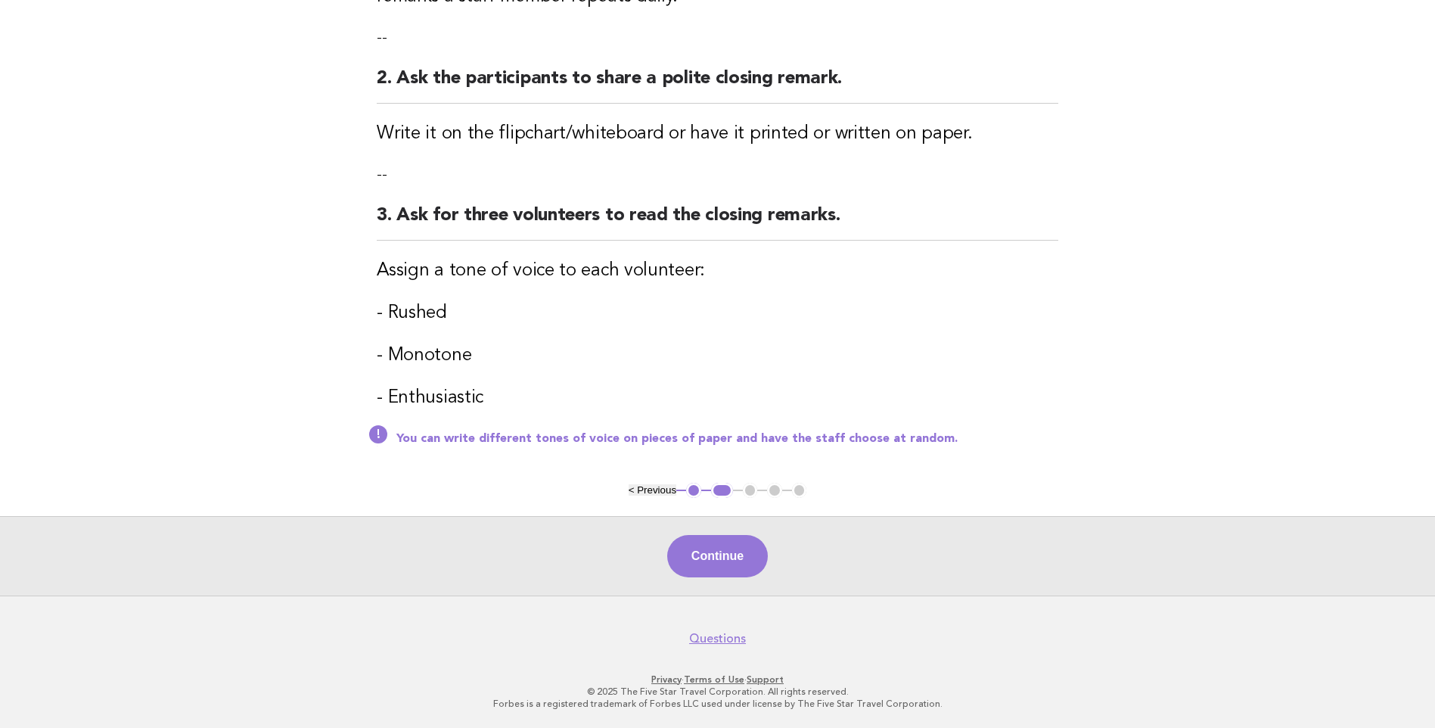  What do you see at coordinates (717, 271) in the screenshot?
I see `h3: Assign a tone of voice to each volunteer:` at bounding box center [717, 271].